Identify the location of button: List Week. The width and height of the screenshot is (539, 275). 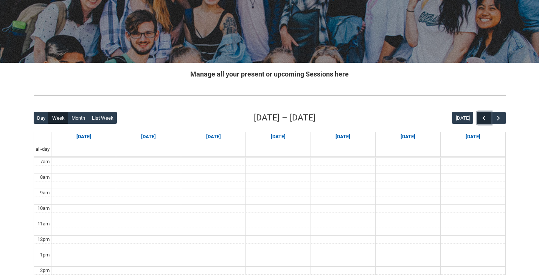
(103, 118).